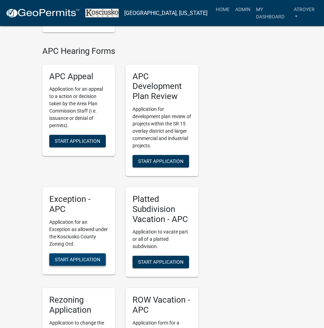 This screenshot has width=324, height=328. Describe the element at coordinates (162, 86) in the screenshot. I see `h5: APC Development Plan Review` at that location.